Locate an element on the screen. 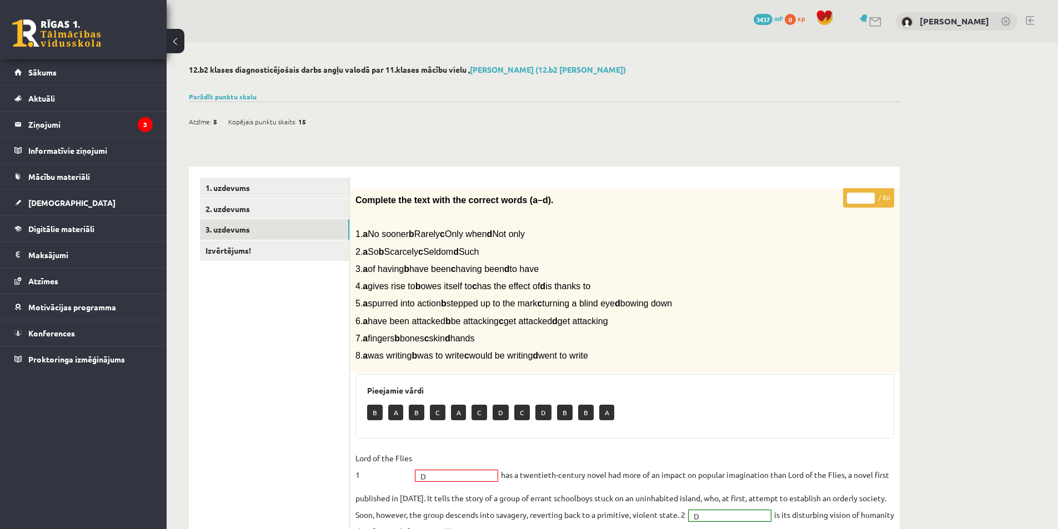 The width and height of the screenshot is (1058, 529). span: 5. spurred into action stepped up to the mark turning a blind eye bowing down is located at coordinates (514, 303).